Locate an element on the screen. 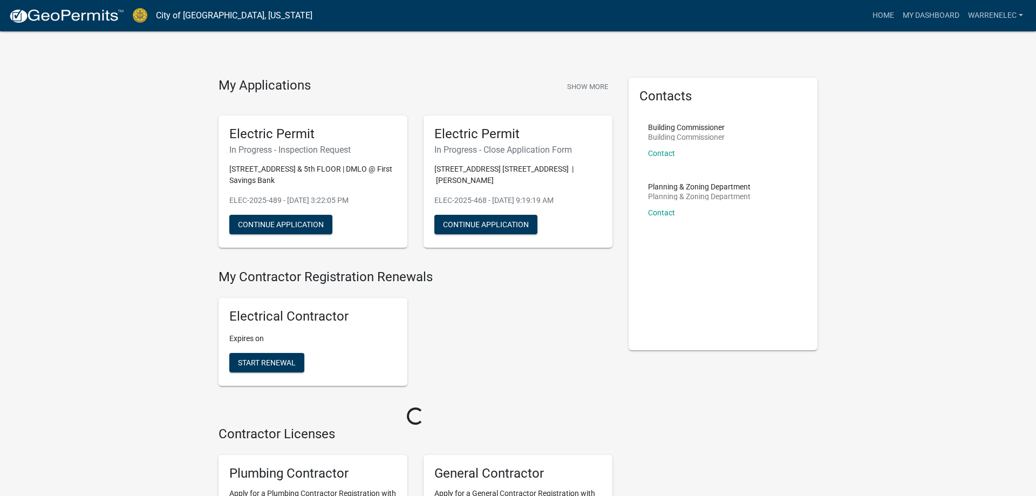  h6: In Progress - Close Application Form is located at coordinates (518, 149).